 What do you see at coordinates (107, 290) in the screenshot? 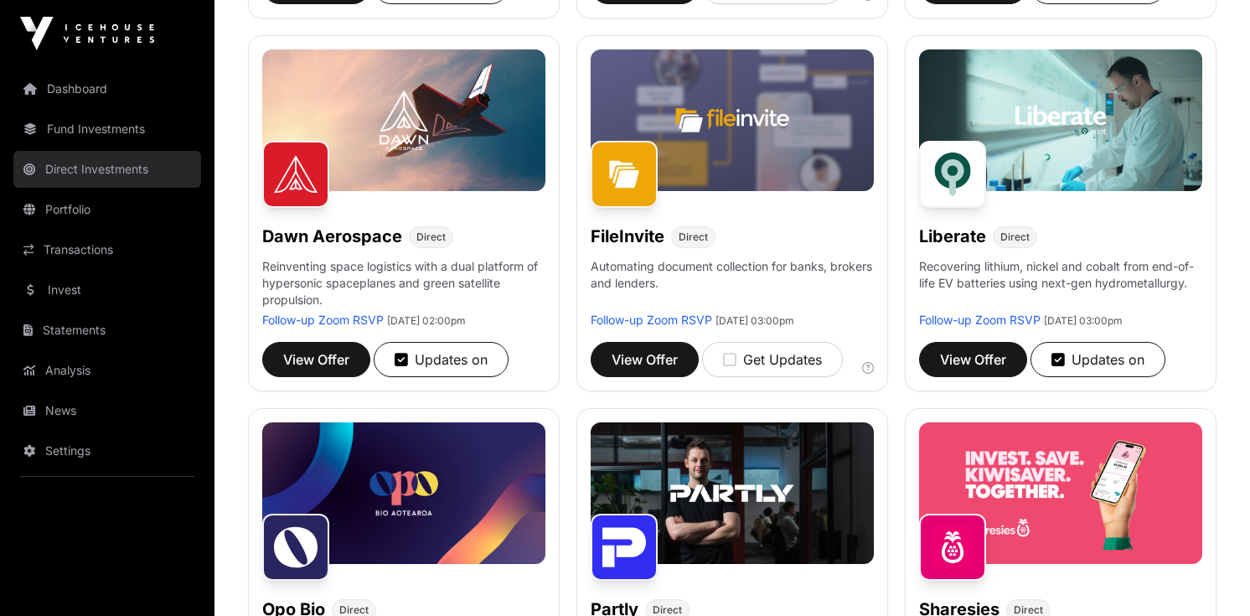
I see `a: Invest` at bounding box center [107, 290].